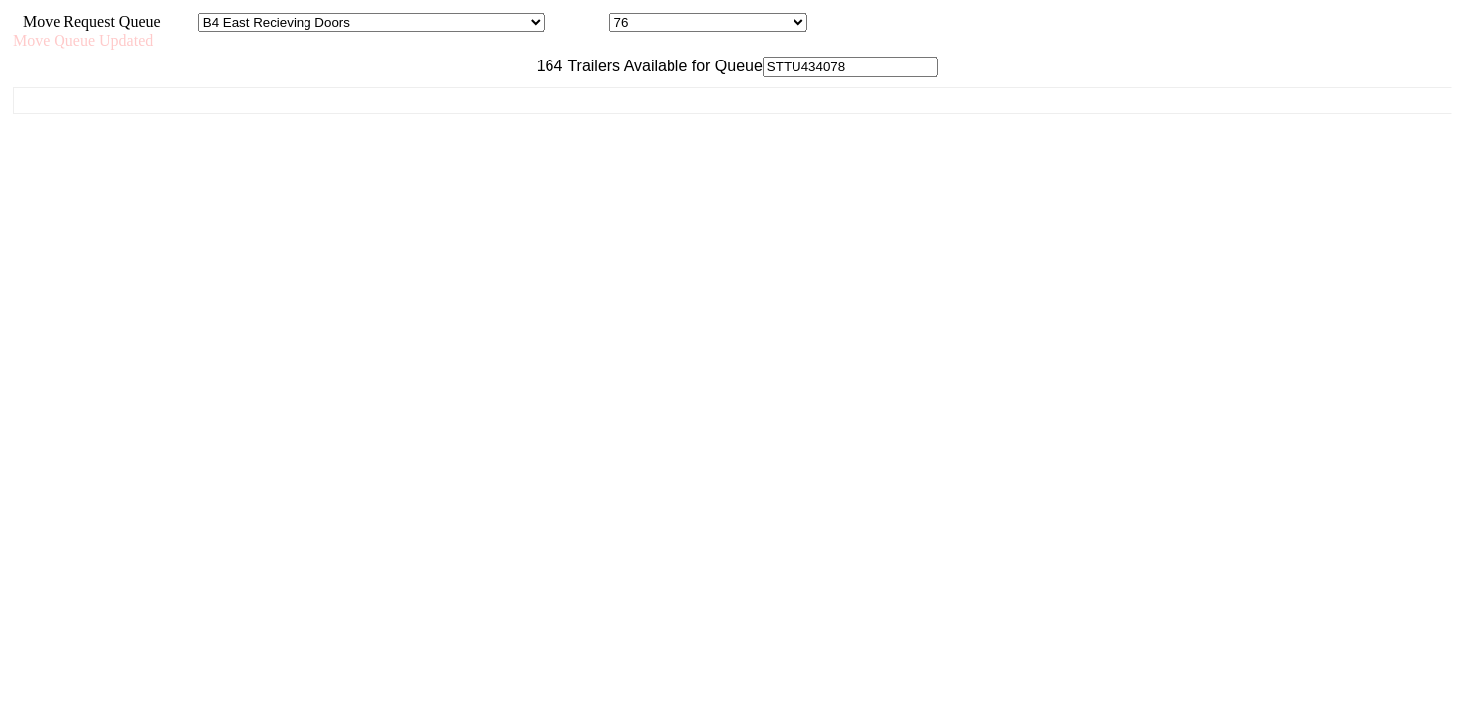 The height and width of the screenshot is (727, 1465). Describe the element at coordinates (576, 21) in the screenshot. I see `span: Location` at that location.